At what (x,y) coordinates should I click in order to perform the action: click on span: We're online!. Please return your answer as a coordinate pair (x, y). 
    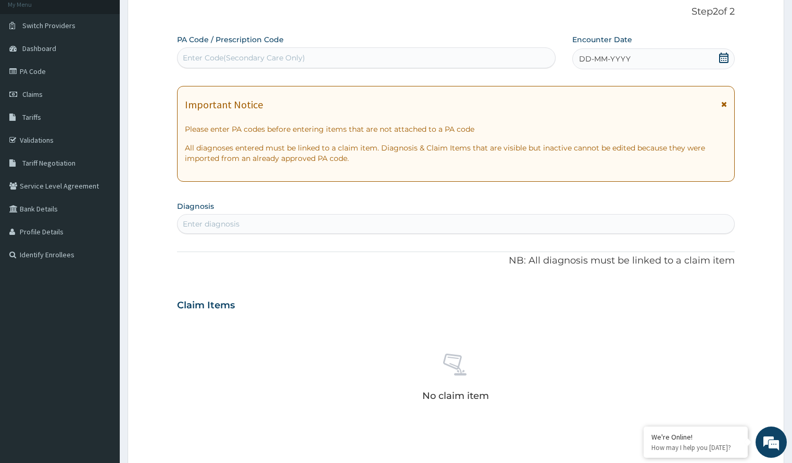
    Looking at the image, I should click on (102, 184).